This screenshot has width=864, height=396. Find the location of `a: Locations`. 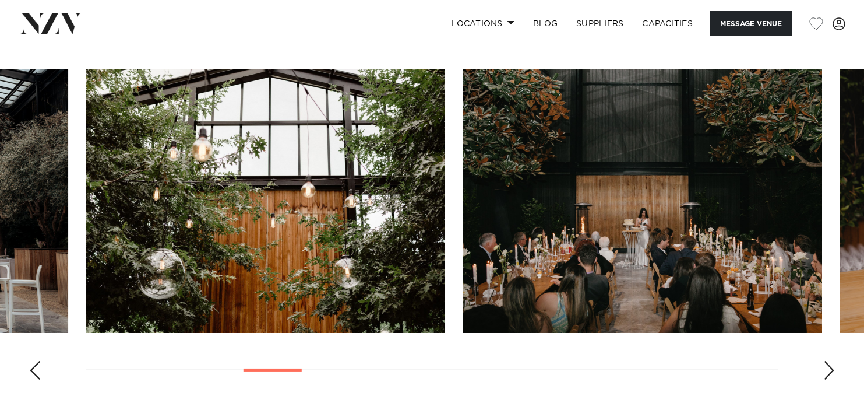

a: Locations is located at coordinates (483, 23).